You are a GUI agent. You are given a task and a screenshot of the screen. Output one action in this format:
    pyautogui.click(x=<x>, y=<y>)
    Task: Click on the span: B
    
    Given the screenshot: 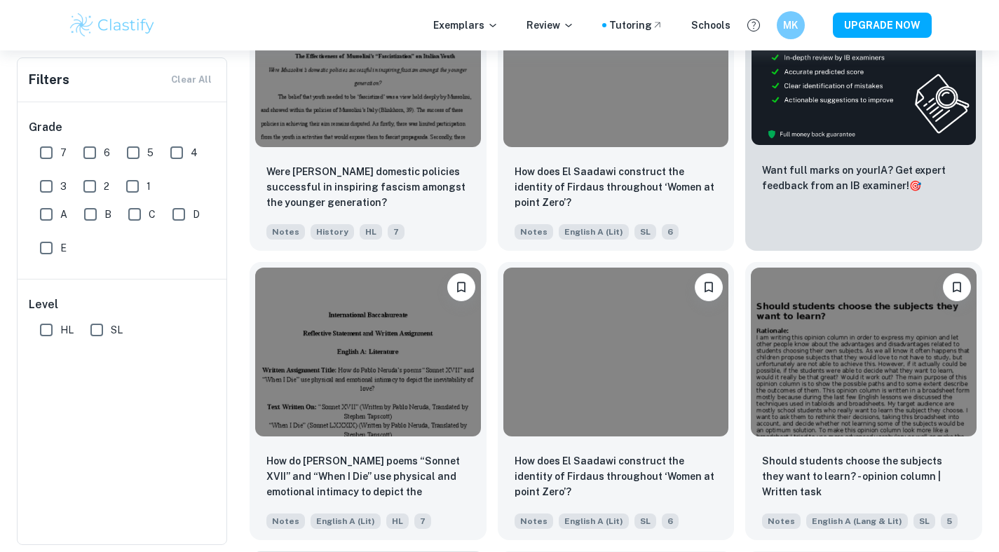 What is the action you would take?
    pyautogui.click(x=108, y=215)
    